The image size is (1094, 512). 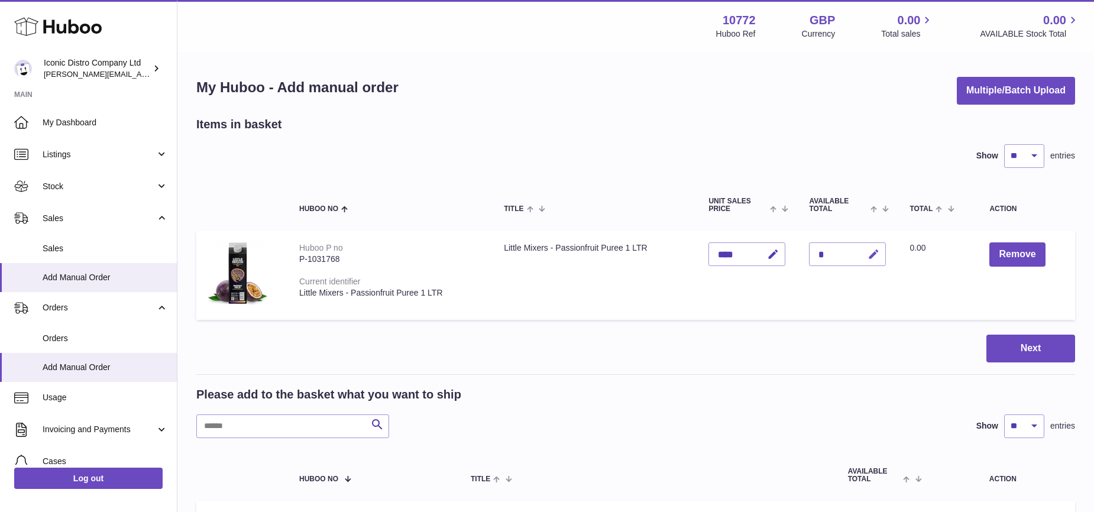 What do you see at coordinates (321, 248) in the screenshot?
I see `div: Huboo P no` at bounding box center [321, 248].